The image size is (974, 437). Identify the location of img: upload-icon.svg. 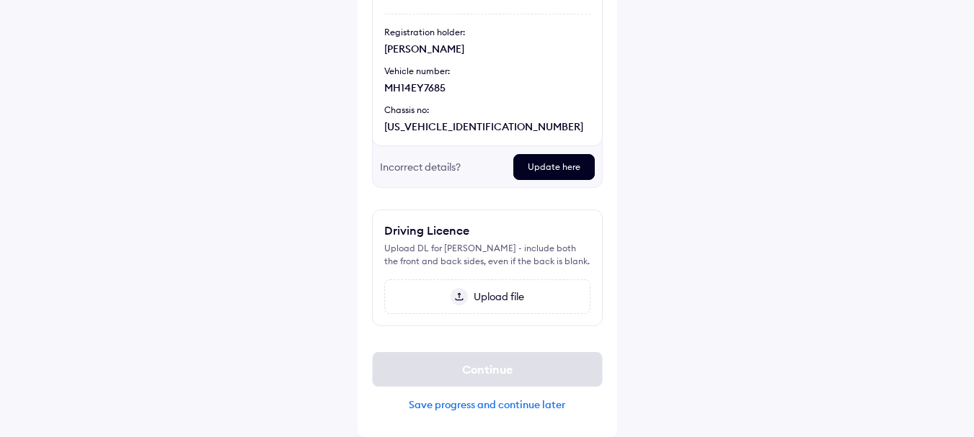
(459, 297).